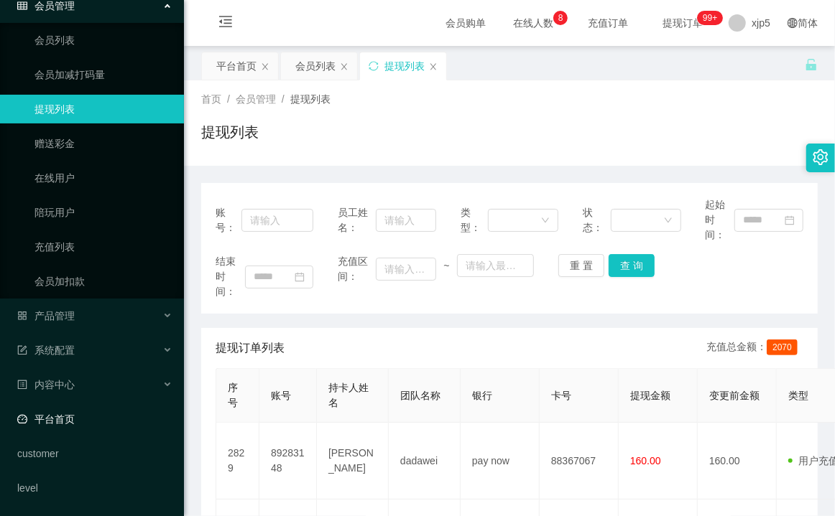 The image size is (835, 516). What do you see at coordinates (226, 24) in the screenshot?
I see `i: 图标: menu-fold` at bounding box center [226, 24].